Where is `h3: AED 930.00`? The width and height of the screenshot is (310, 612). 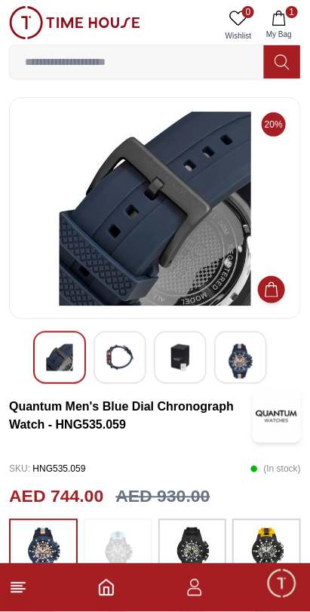
h3: AED 930.00 is located at coordinates (162, 497).